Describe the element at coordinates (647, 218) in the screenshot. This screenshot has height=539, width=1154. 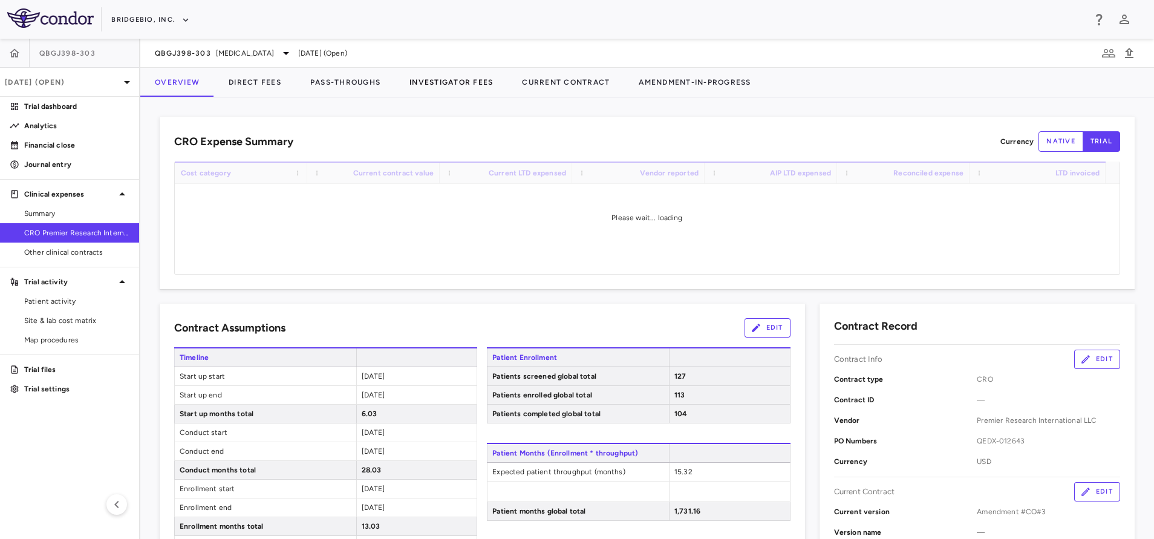
I see `span: Please wait... loading` at that location.